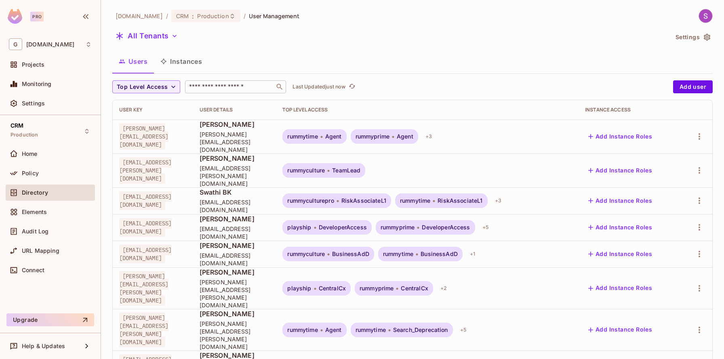 The height and width of the screenshot is (359, 724). Describe the element at coordinates (35, 232) in the screenshot. I see `span: Audit Log` at that location.